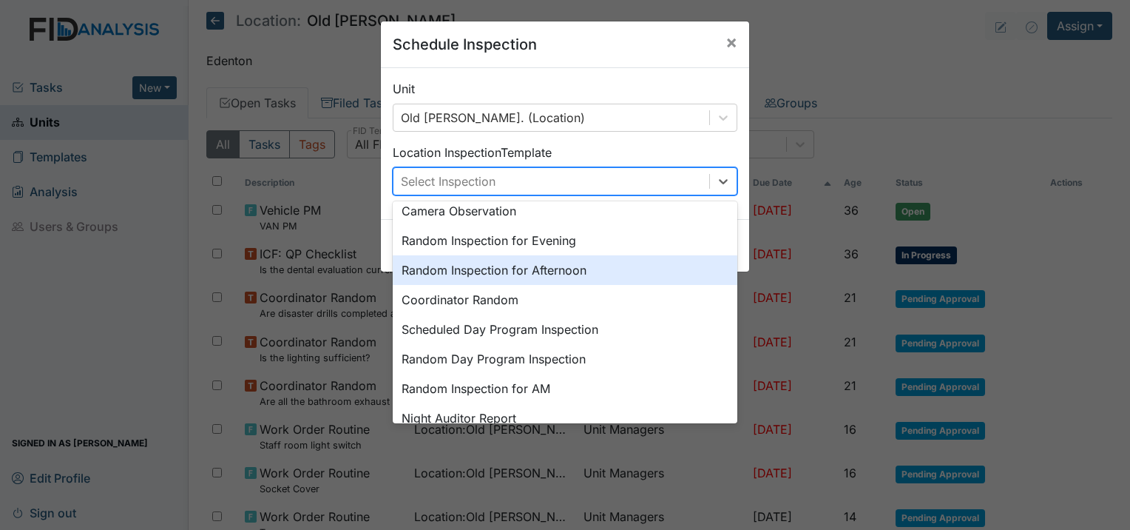 This screenshot has width=1130, height=530. Describe the element at coordinates (565, 211) in the screenshot. I see `div: Camera Observation` at that location.